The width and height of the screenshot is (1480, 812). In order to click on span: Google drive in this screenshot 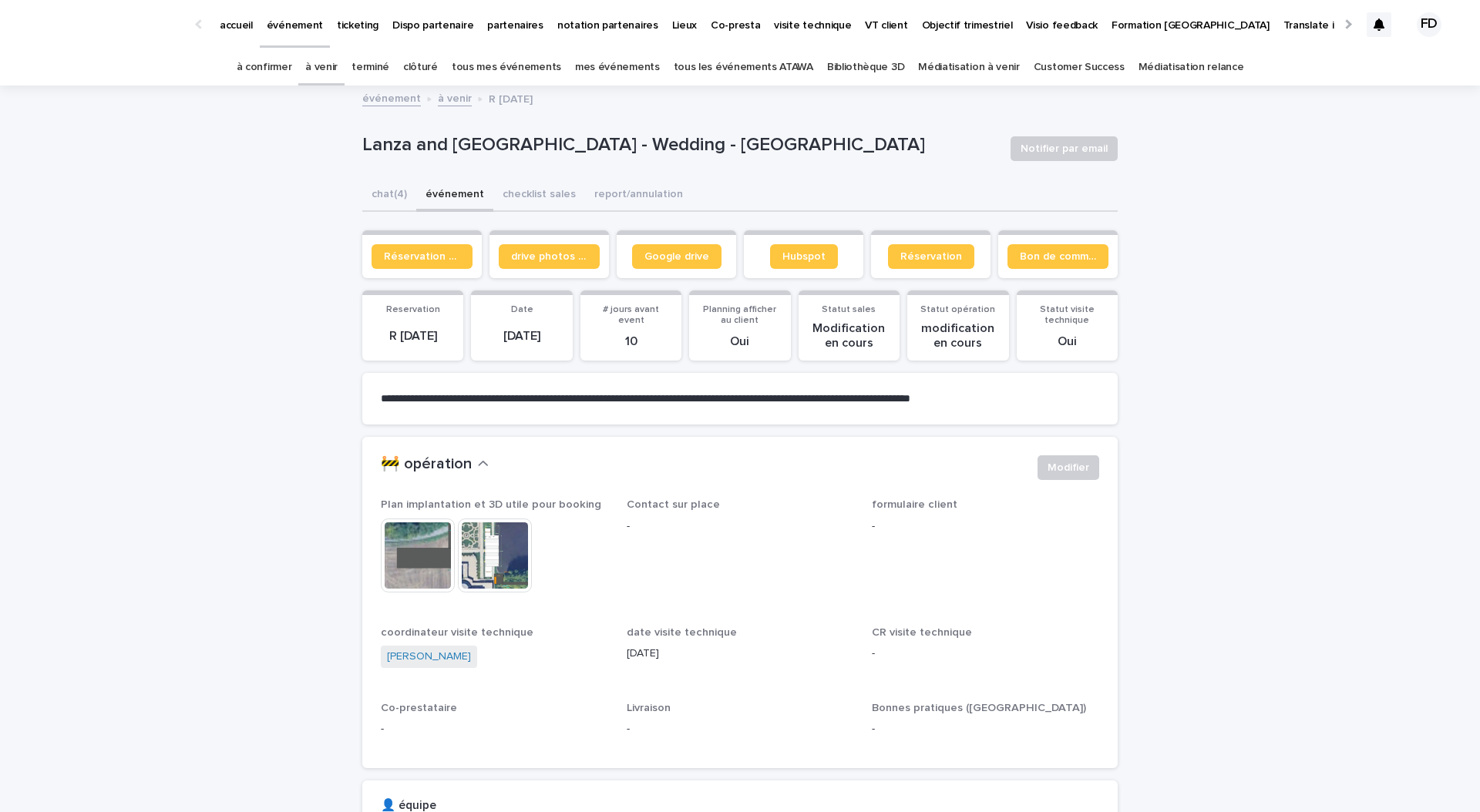, I will do `click(677, 257)`.